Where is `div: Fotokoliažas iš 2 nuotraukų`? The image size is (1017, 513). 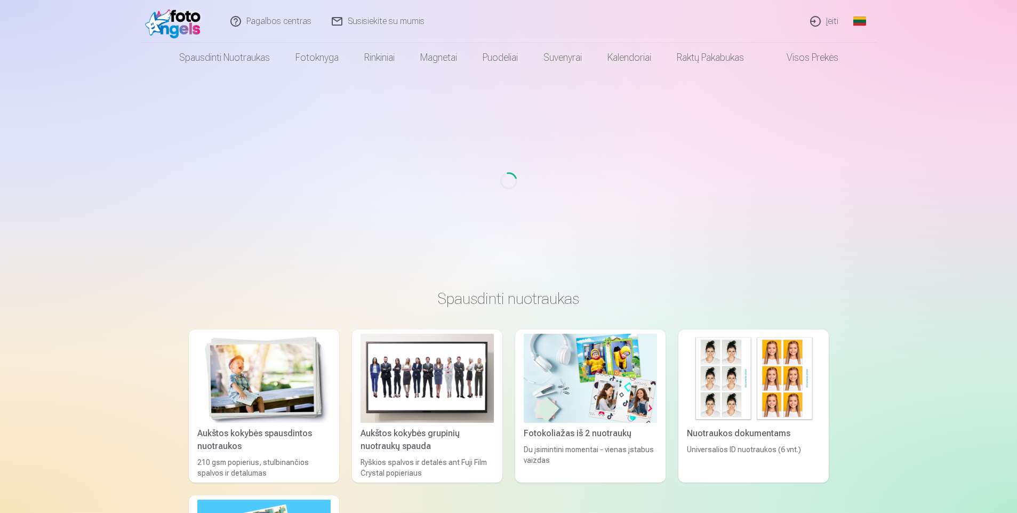 div: Fotokoliažas iš 2 nuotraukų is located at coordinates (590, 434).